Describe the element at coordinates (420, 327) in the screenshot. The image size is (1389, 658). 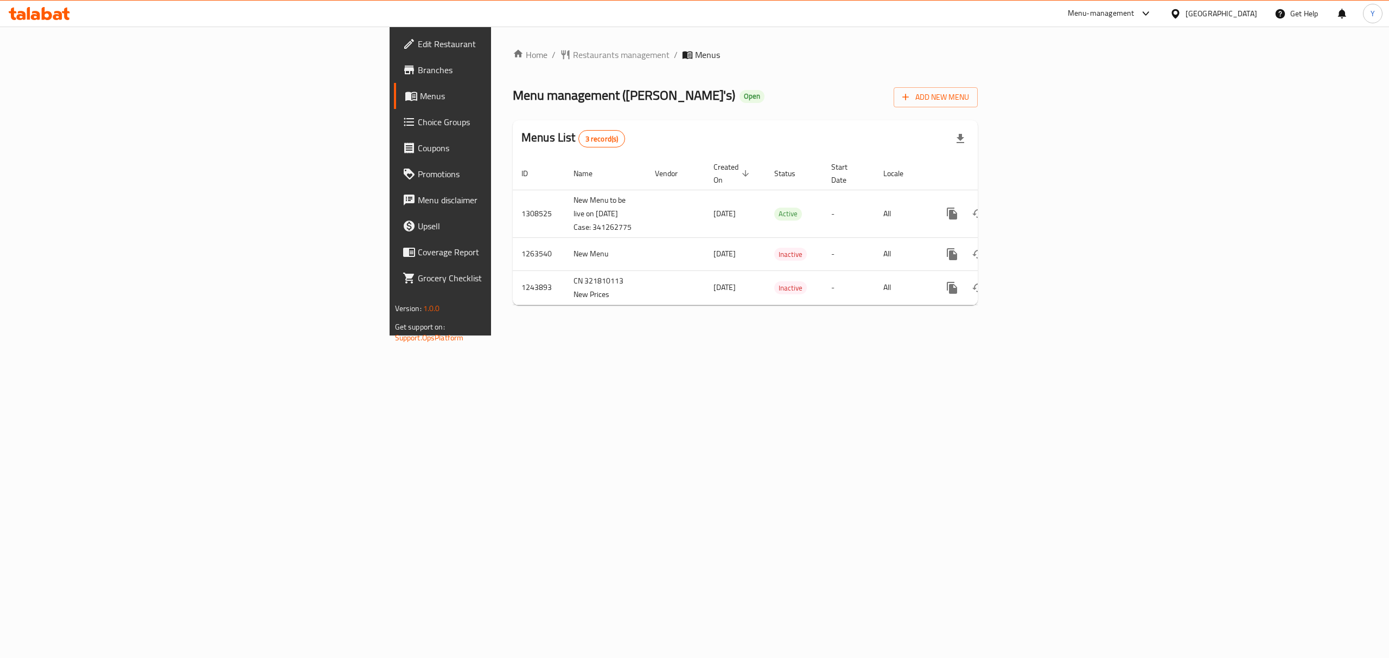
I see `span: Get support on:` at that location.